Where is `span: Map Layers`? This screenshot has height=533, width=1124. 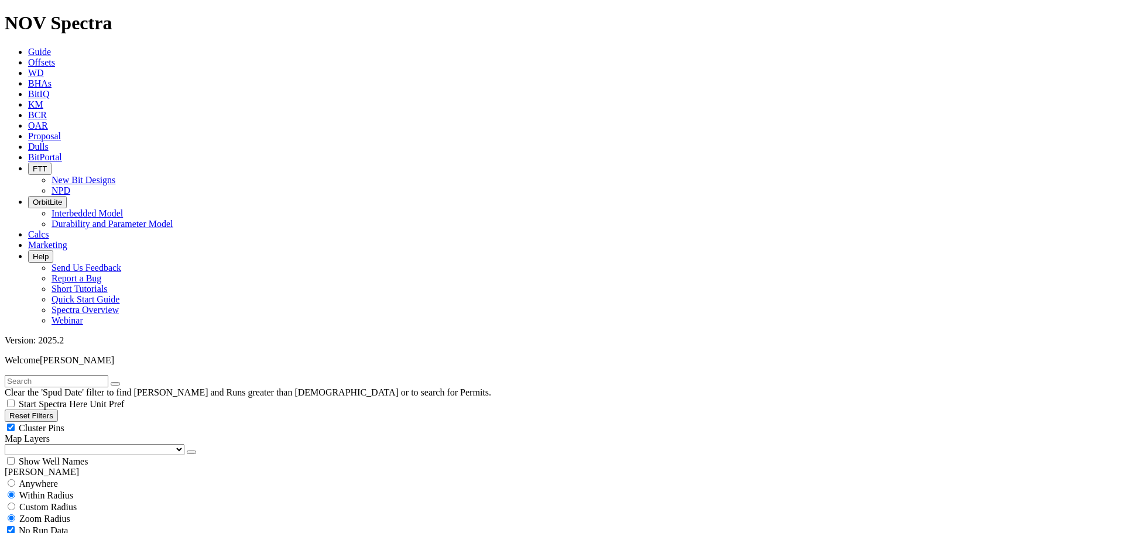 span: Map Layers is located at coordinates (27, 439).